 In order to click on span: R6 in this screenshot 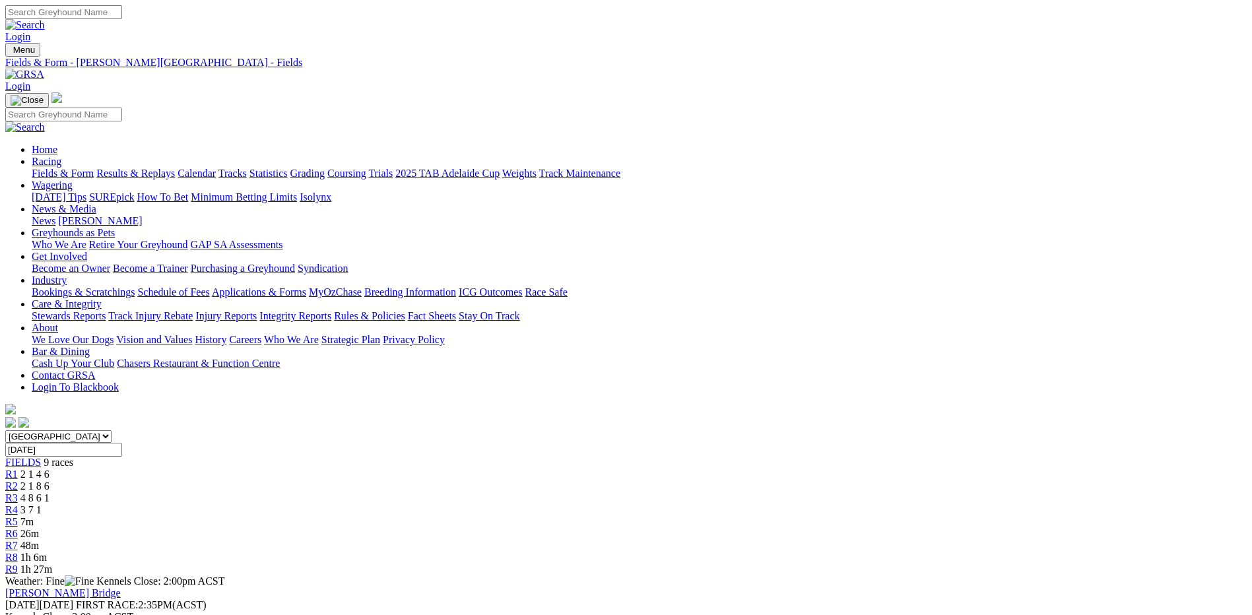, I will do `click(11, 533)`.